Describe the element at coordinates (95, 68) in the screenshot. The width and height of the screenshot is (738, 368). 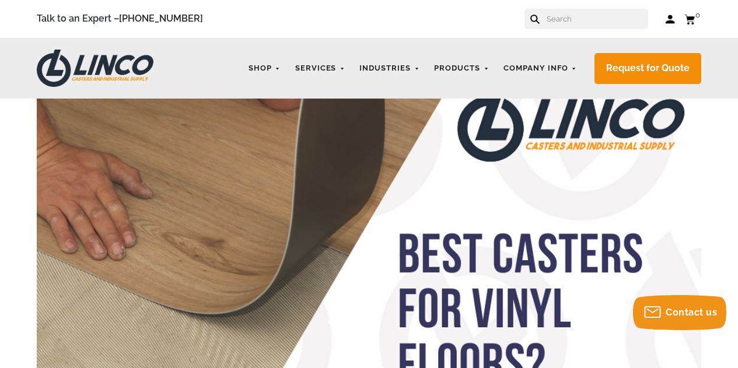
I see `img: LINCO CASTERS & INDUSTRIAL SUPPLY` at that location.